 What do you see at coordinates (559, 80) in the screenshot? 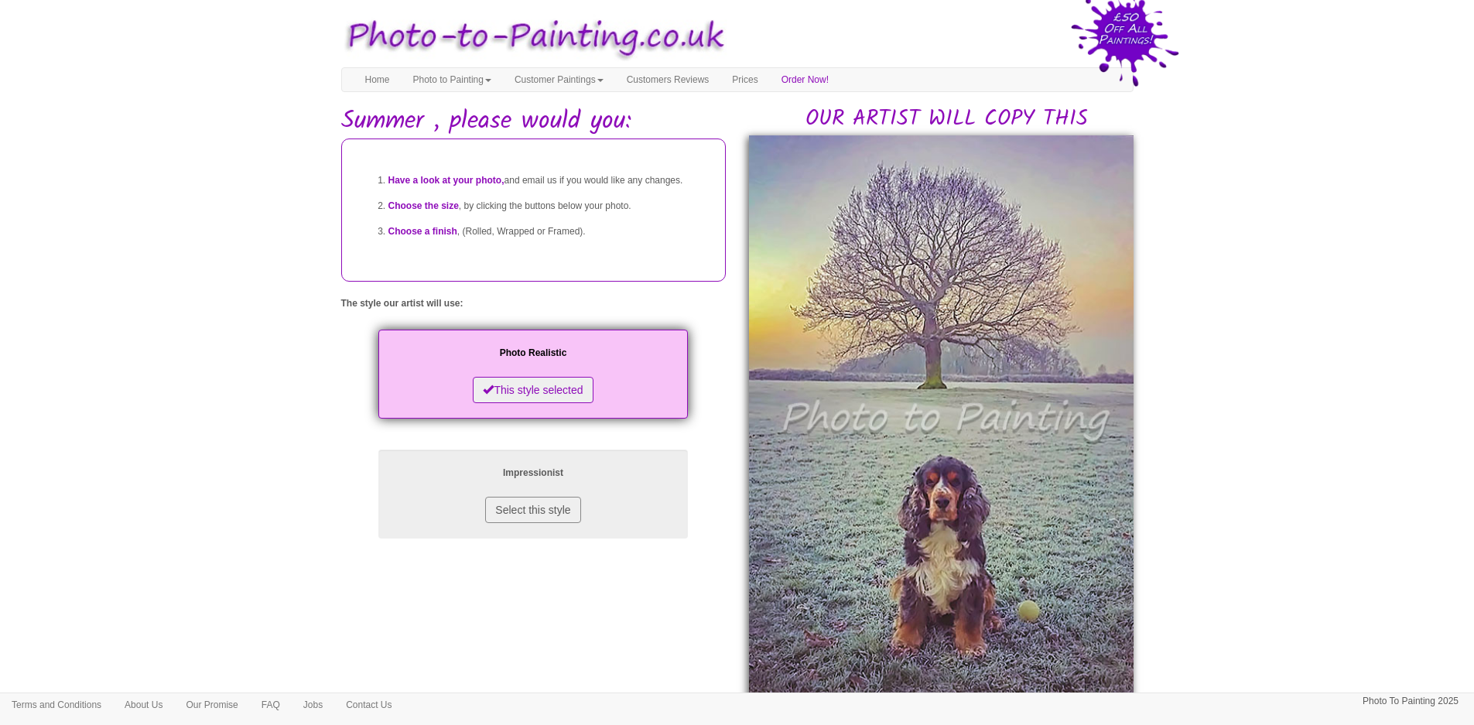
I see `a: Customer Paintings` at bounding box center [559, 80].